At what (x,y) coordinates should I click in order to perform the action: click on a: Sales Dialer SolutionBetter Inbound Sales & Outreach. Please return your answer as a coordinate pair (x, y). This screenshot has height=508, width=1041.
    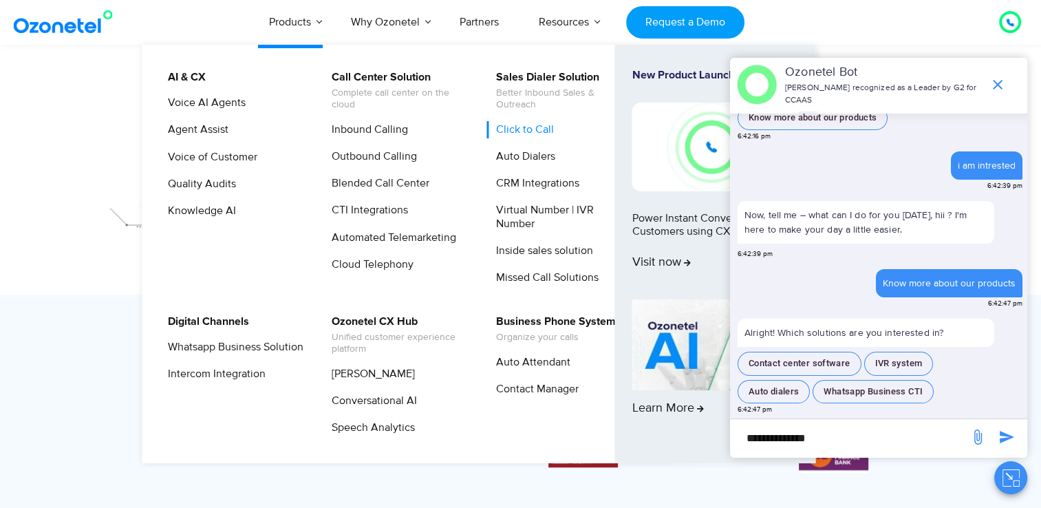
    Looking at the image, I should click on (560, 91).